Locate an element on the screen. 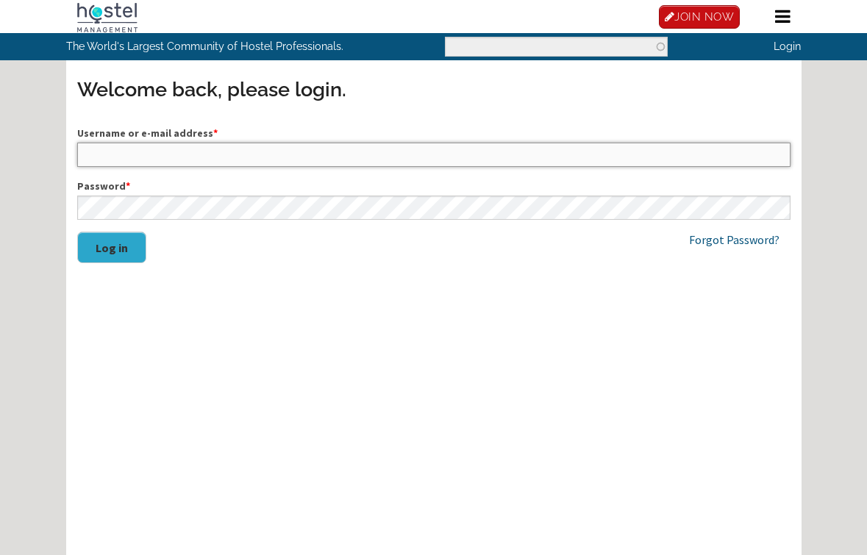 This screenshot has width=867, height=555. a: Forgot Password? is located at coordinates (734, 240).